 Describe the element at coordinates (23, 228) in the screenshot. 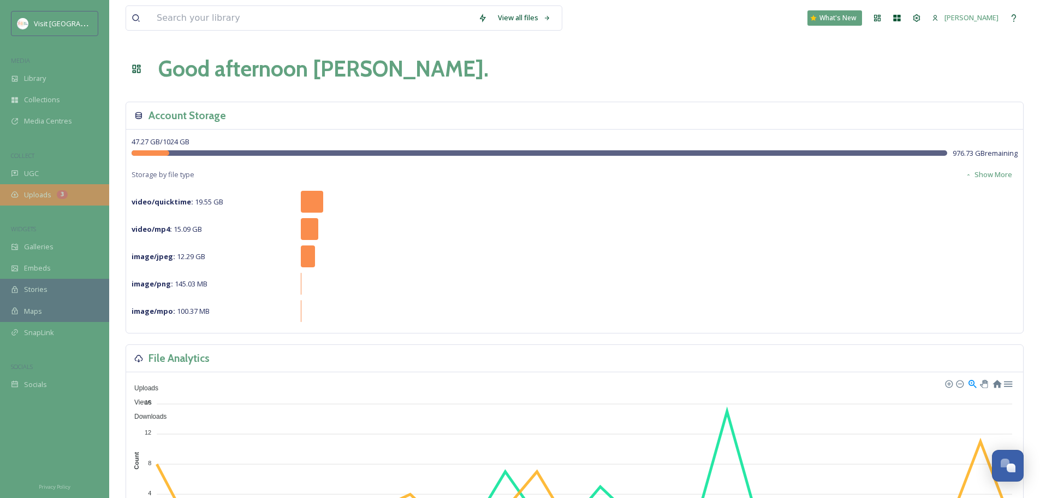

I see `span: WIDGETS` at that location.